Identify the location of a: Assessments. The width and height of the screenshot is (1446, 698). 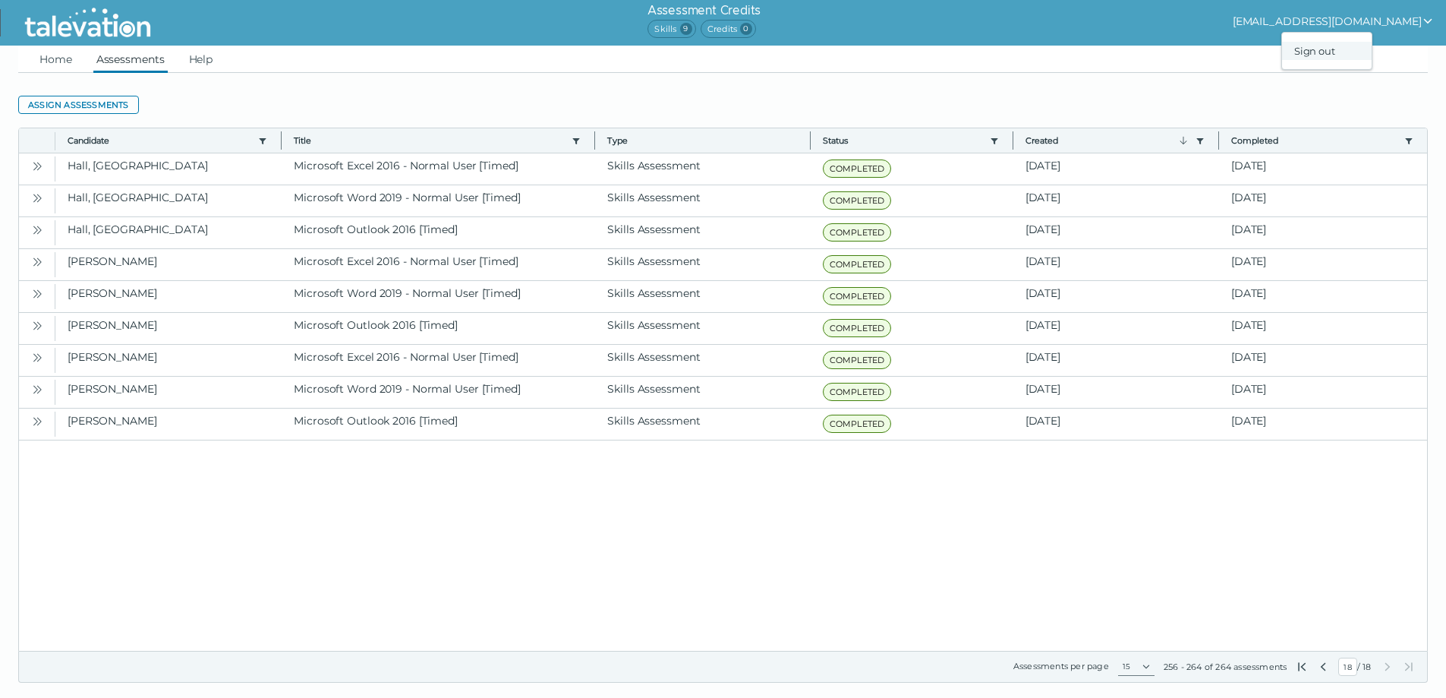
(131, 59).